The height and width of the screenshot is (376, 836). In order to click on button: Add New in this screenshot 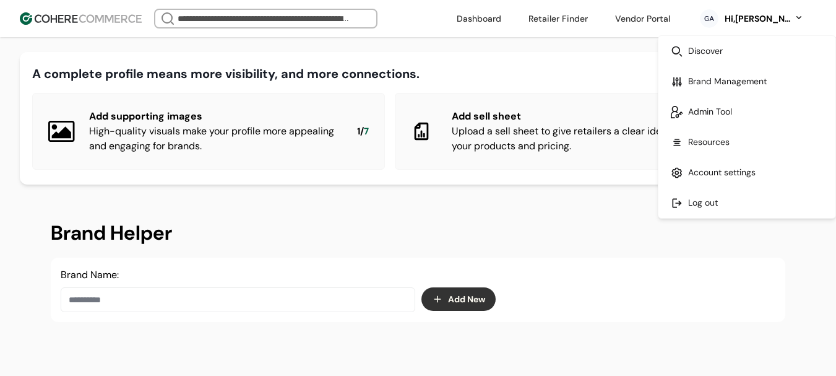, I will do `click(459, 299)`.